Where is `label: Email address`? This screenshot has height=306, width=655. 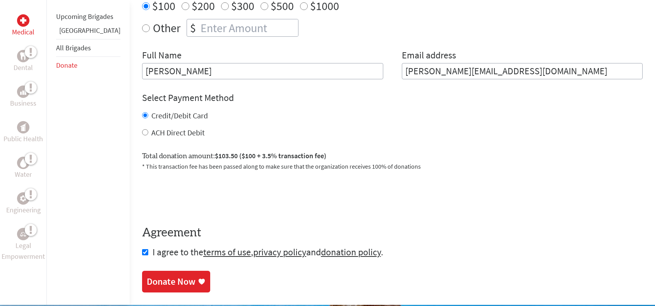
label: Email address is located at coordinates (429, 56).